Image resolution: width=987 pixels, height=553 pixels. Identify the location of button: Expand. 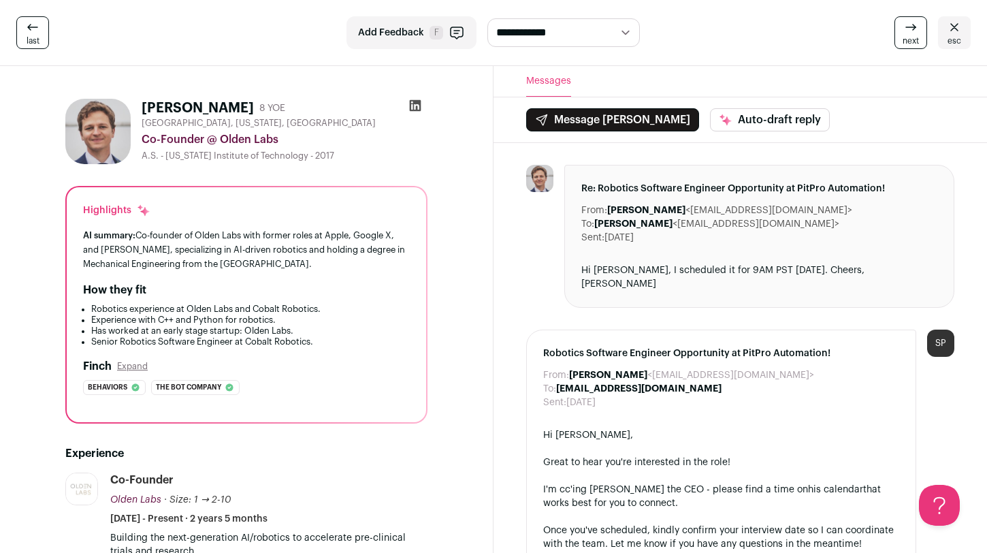
(132, 366).